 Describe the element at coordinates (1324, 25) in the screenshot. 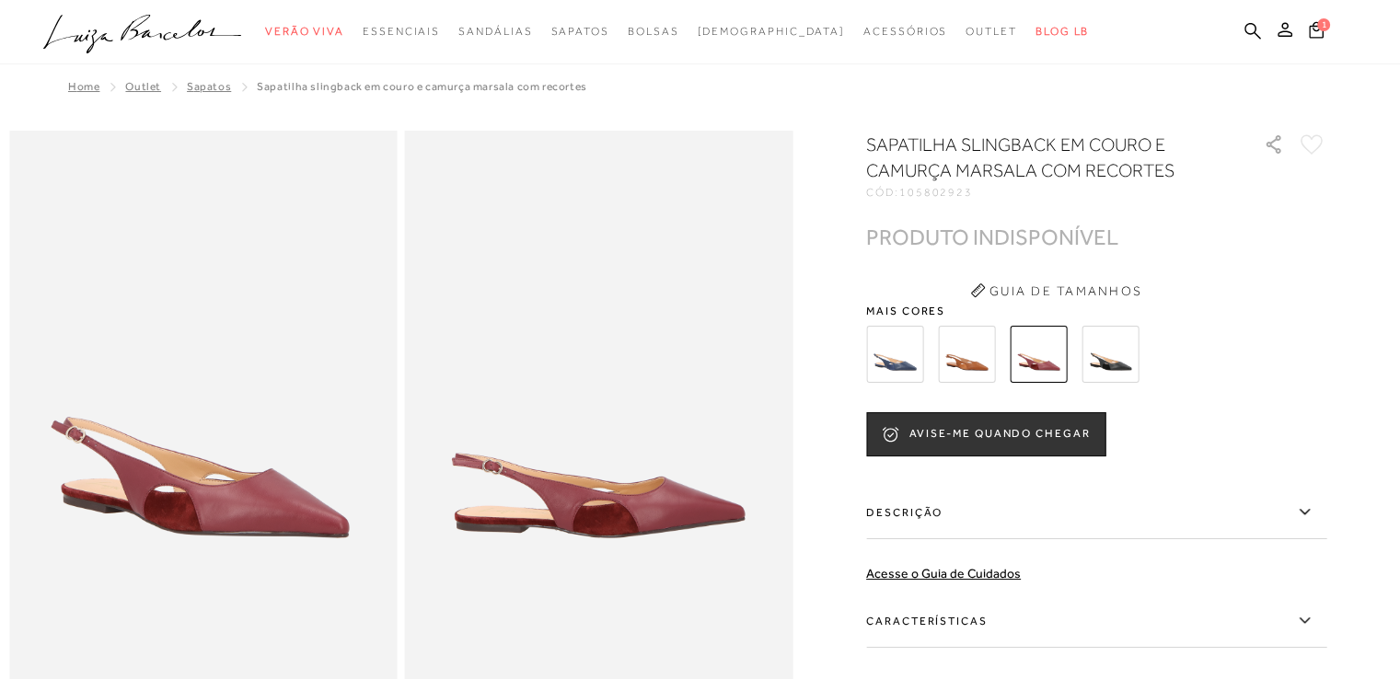

I see `span: 1` at that location.